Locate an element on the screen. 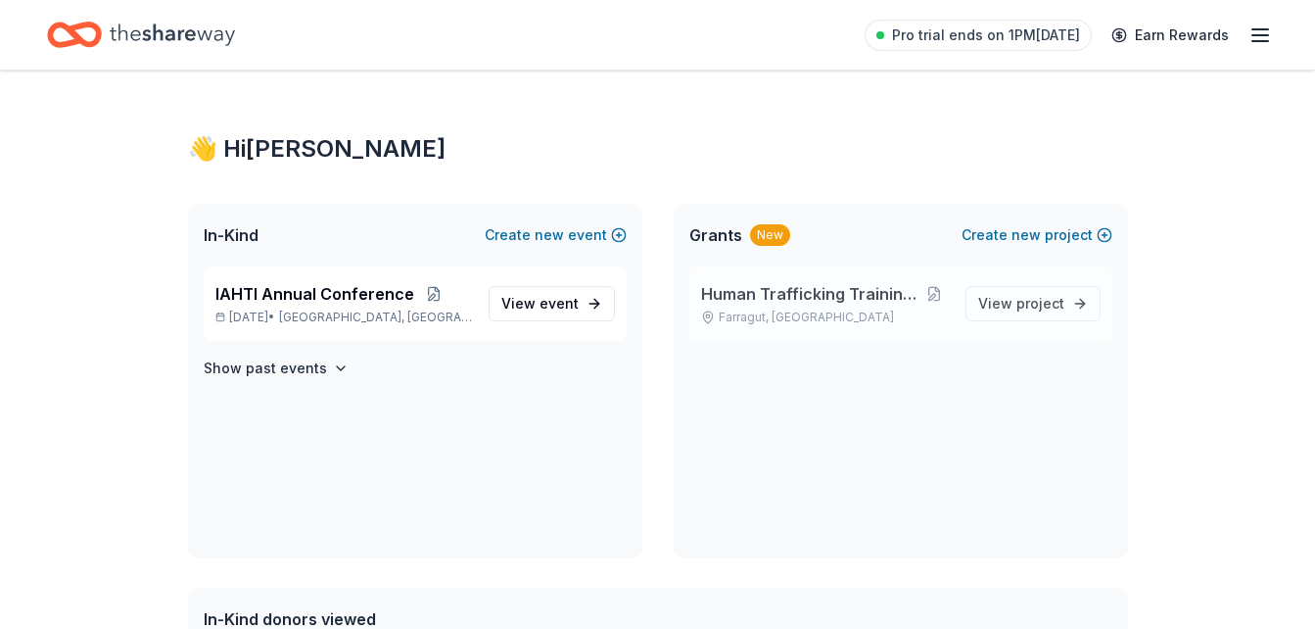 This screenshot has width=1315, height=629. span: Human Trafficking Training & Tools is located at coordinates (810, 294).